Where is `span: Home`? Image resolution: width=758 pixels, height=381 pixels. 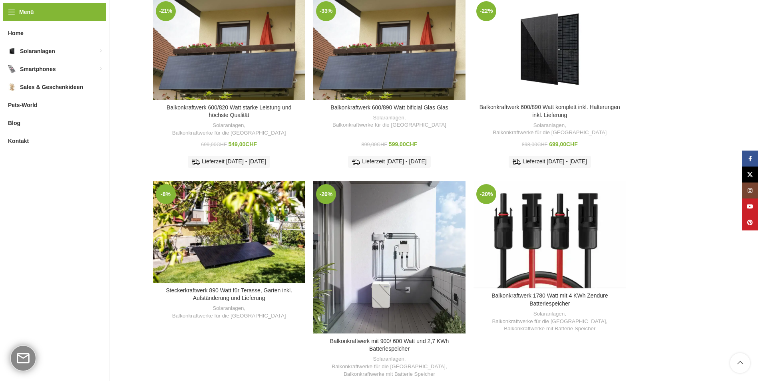 span: Home is located at coordinates (16, 33).